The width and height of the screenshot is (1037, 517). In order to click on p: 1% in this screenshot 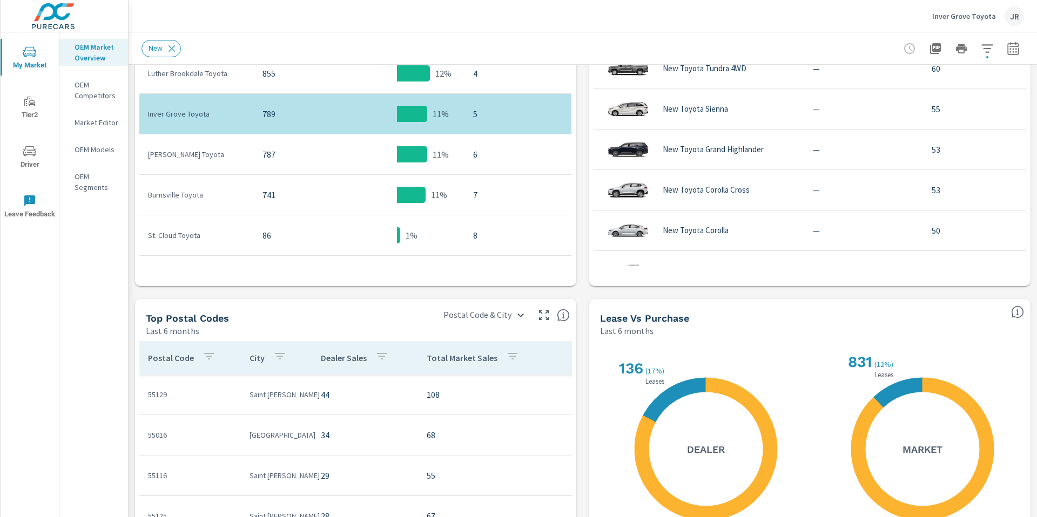, I will do `click(411, 235)`.